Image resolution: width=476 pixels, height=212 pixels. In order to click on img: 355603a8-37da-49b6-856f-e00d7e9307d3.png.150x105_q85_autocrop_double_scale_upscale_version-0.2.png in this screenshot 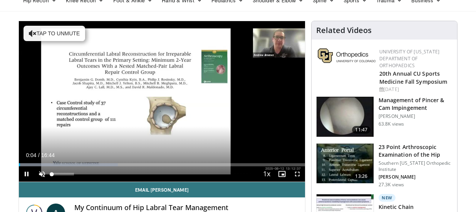, I will do `click(346, 56)`.